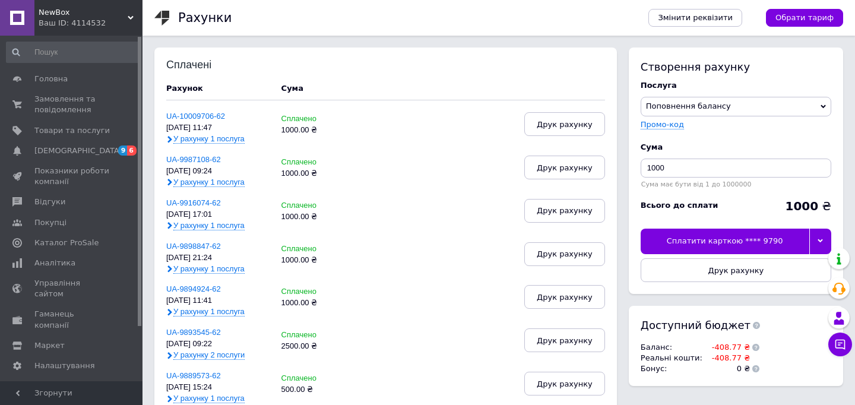 This screenshot has width=855, height=405. Describe the element at coordinates (688, 106) in the screenshot. I see `span: Поповнення балансу` at that location.